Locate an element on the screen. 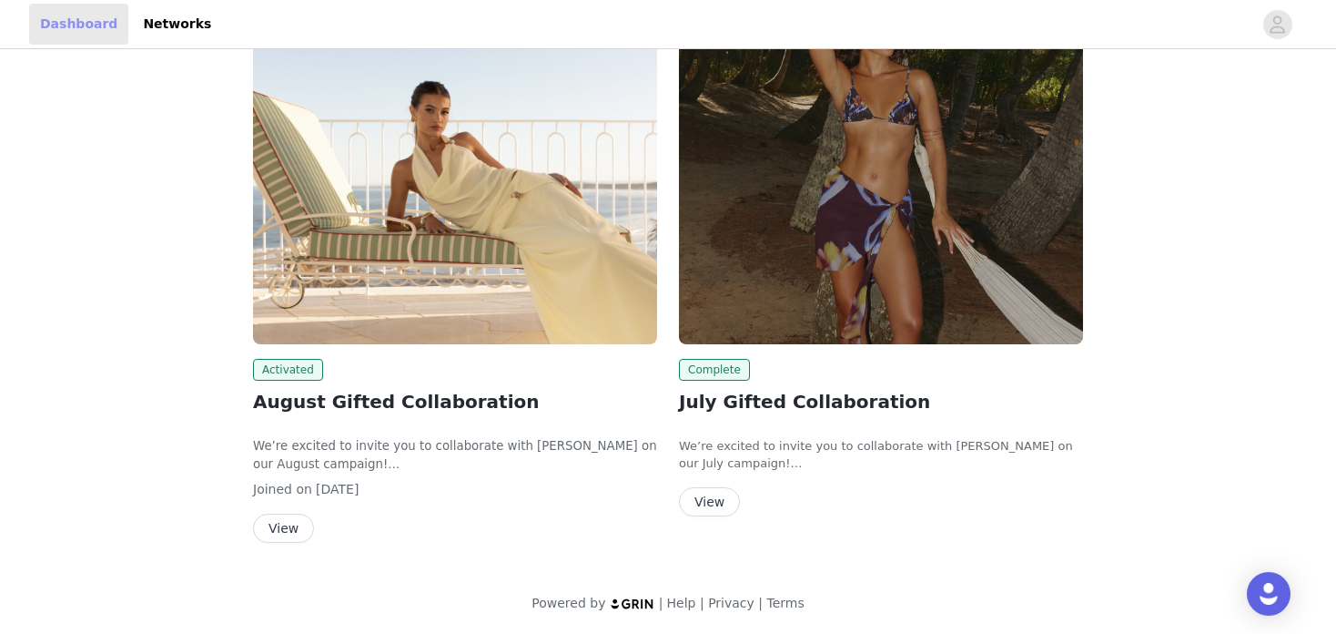 The width and height of the screenshot is (1336, 634). img: Peppermayo AUS is located at coordinates (881, 192).